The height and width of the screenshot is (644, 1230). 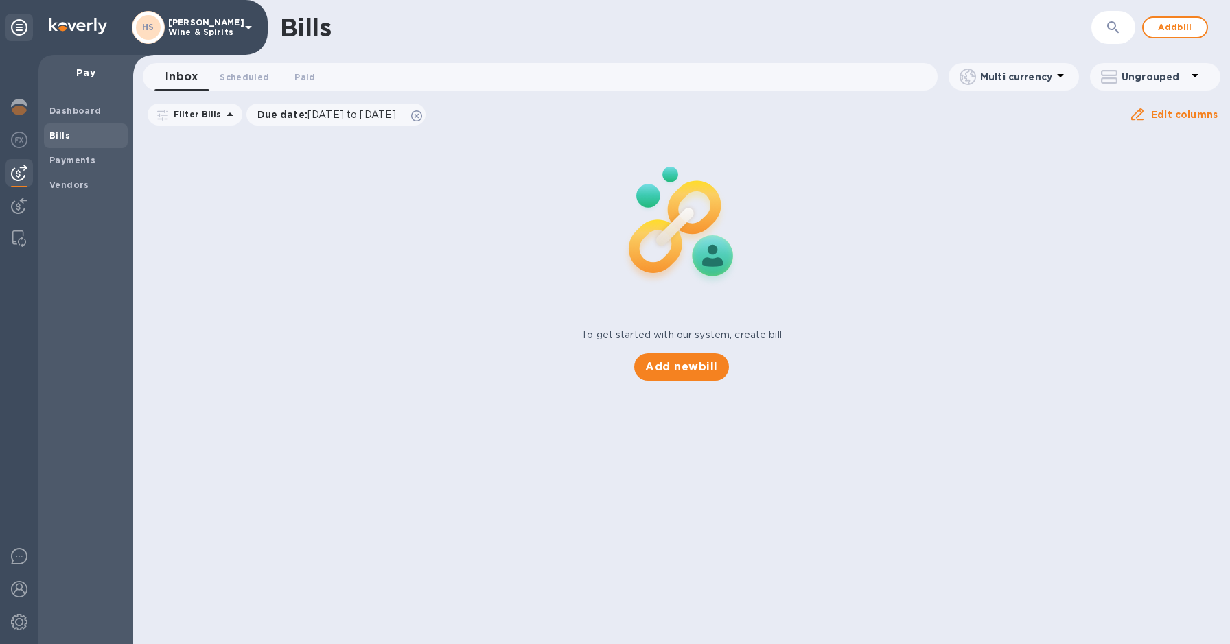 What do you see at coordinates (148, 27) in the screenshot?
I see `b: HS` at bounding box center [148, 27].